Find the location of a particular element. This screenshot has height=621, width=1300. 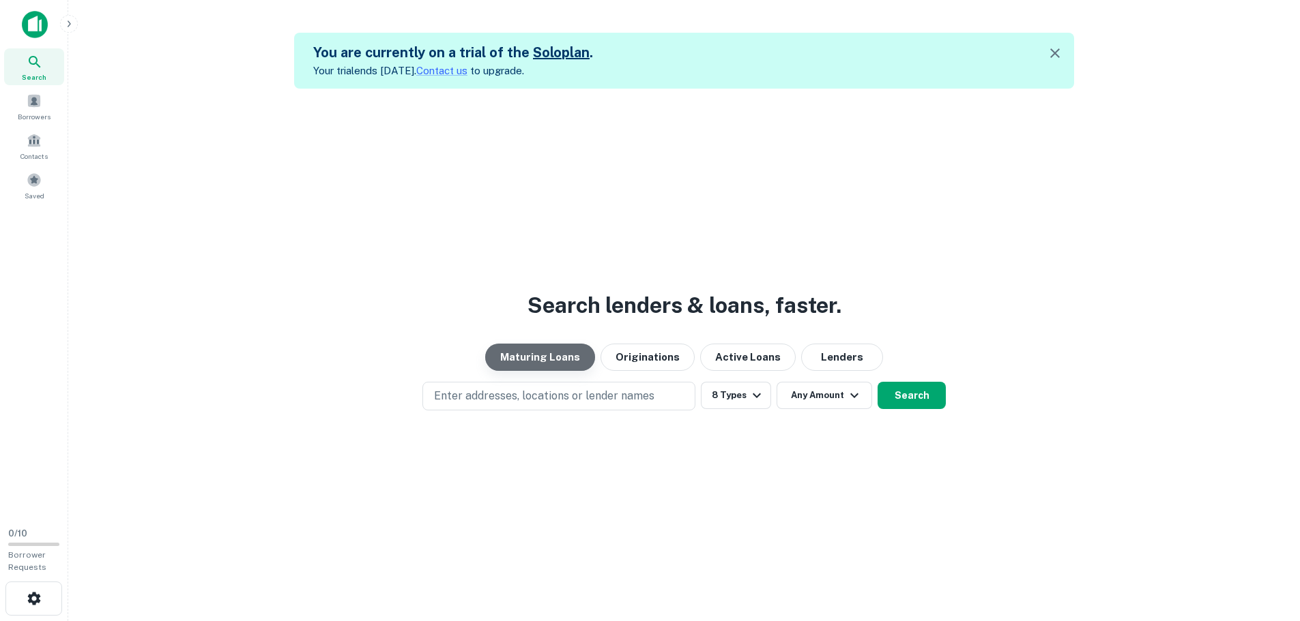

div: Saved is located at coordinates (34, 186).